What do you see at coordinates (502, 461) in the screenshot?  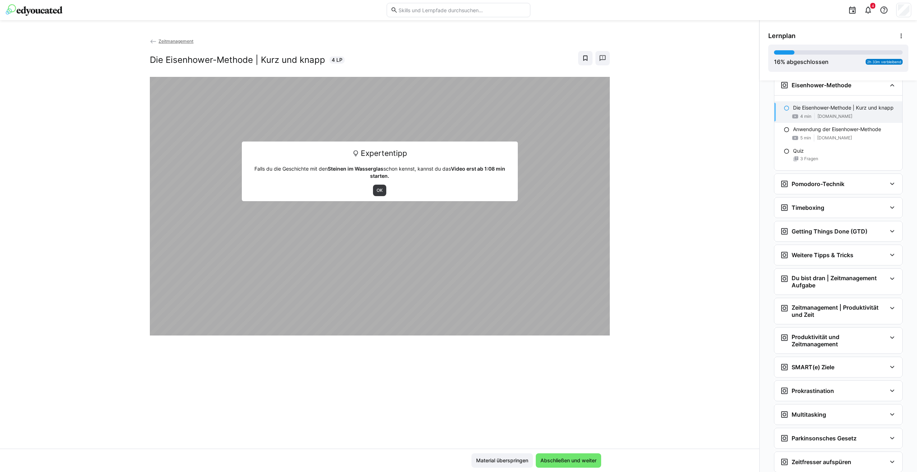 I see `span: Material überspringen` at bounding box center [502, 461].